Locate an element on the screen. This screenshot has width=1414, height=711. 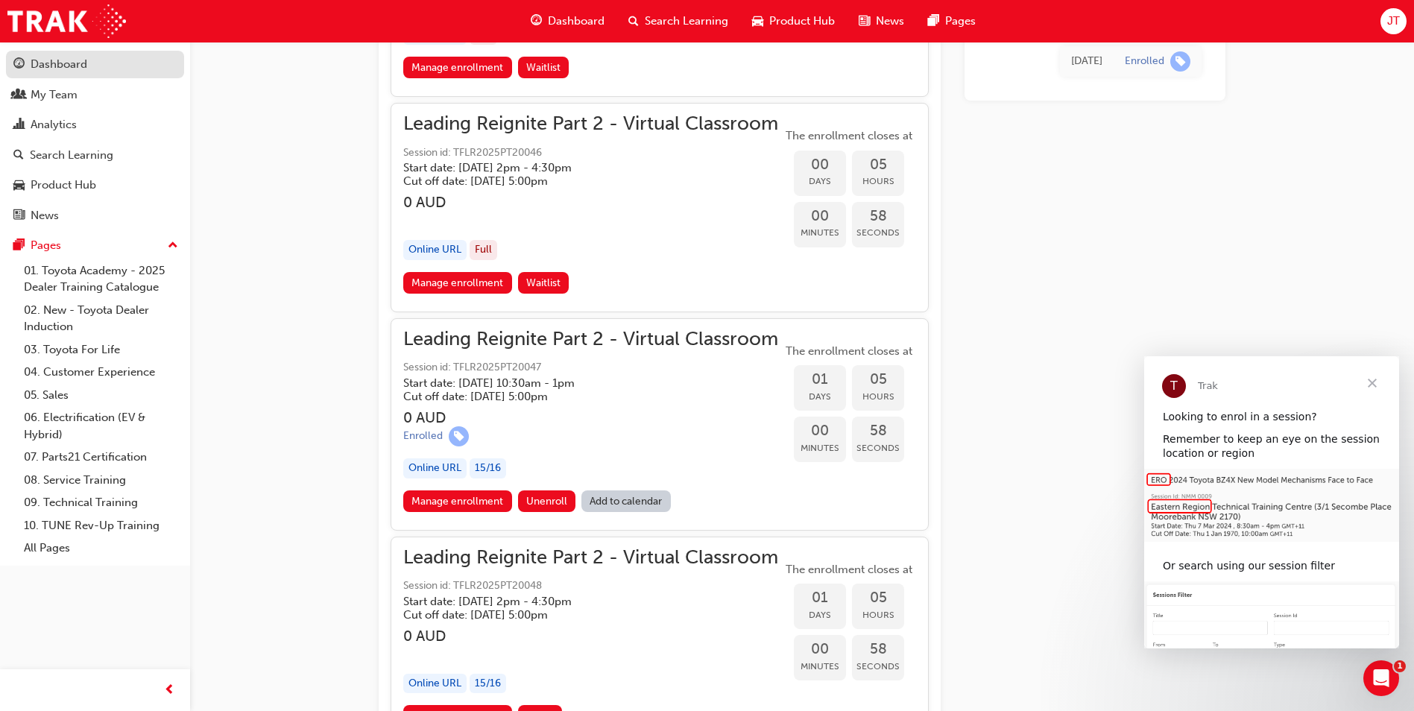
a: My Team is located at coordinates (95, 95).